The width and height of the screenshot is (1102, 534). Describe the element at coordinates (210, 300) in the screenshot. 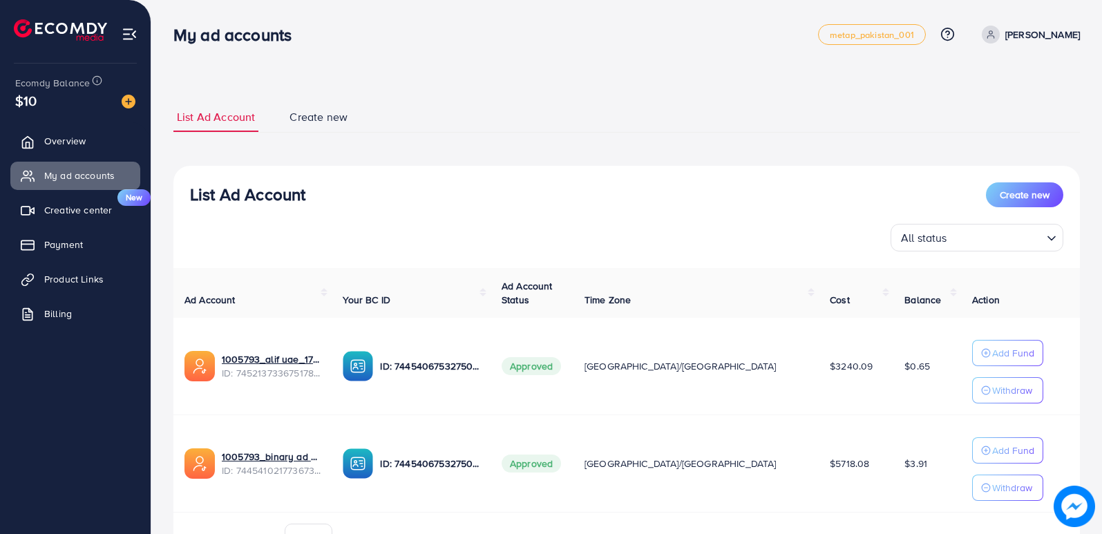

I see `span: Ad Account` at that location.